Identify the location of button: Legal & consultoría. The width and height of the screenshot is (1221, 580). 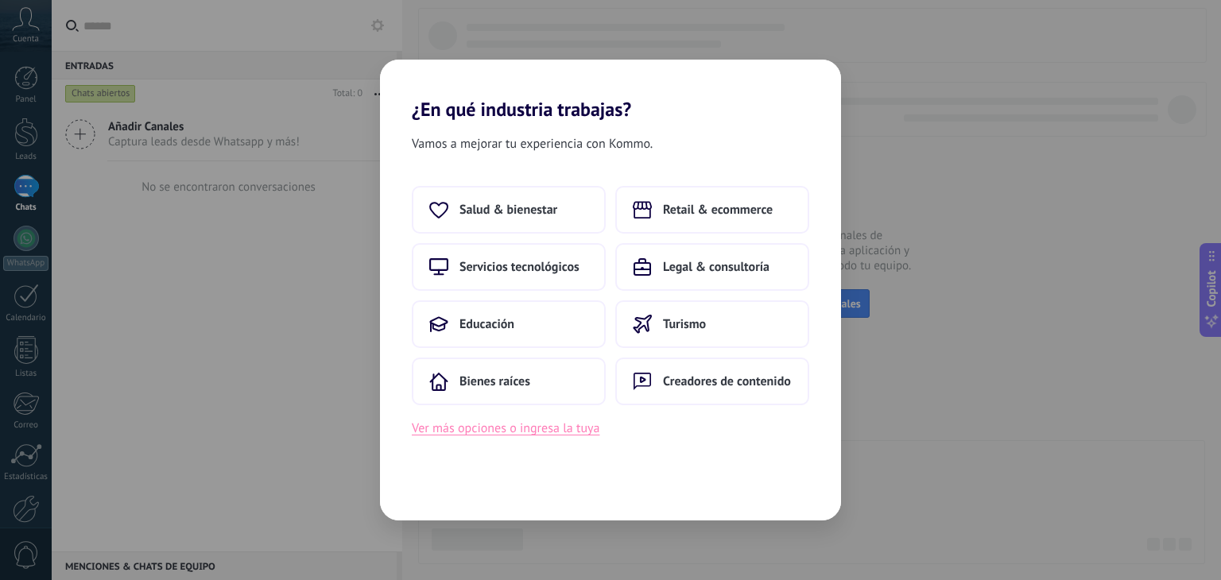
(712, 267).